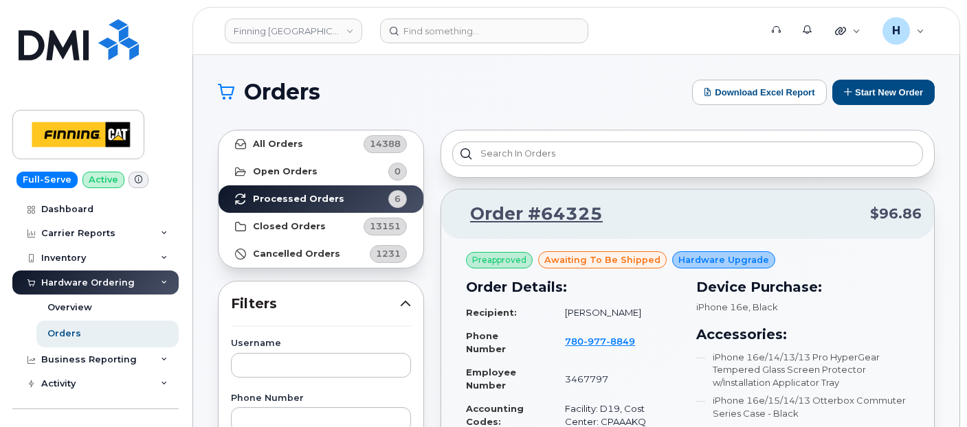 The width and height of the screenshot is (967, 427). Describe the element at coordinates (296, 254) in the screenshot. I see `strong: Cancelled Orders` at that location.